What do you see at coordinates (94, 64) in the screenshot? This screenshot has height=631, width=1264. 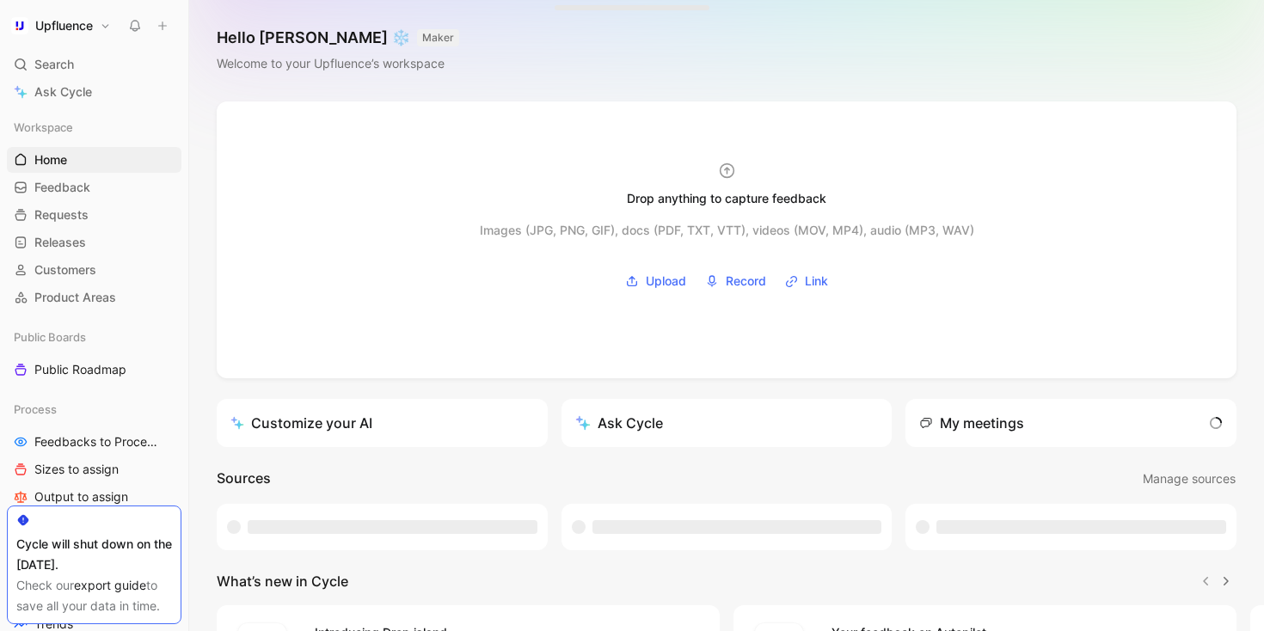 I see `div: Search` at bounding box center [94, 64].